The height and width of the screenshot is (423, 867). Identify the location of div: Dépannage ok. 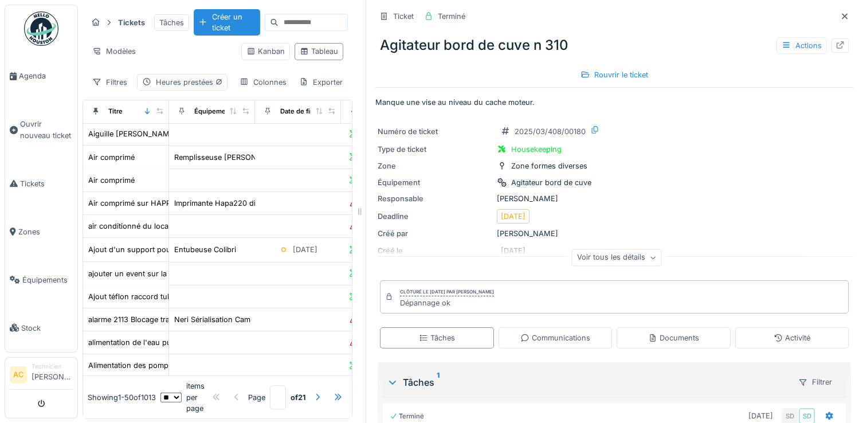
(447, 303).